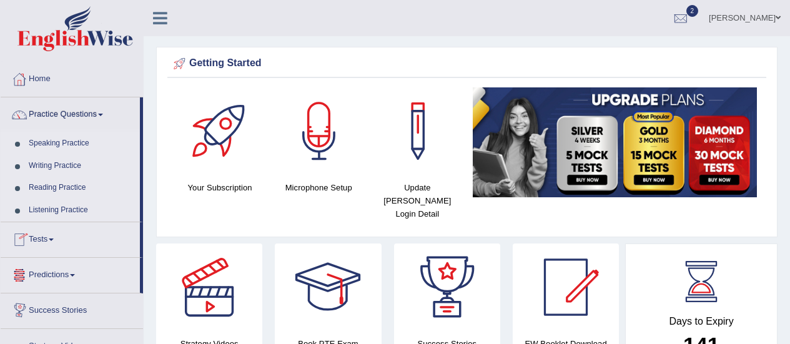 The height and width of the screenshot is (344, 790). Describe the element at coordinates (220, 187) in the screenshot. I see `h4: Your Subscription` at that location.